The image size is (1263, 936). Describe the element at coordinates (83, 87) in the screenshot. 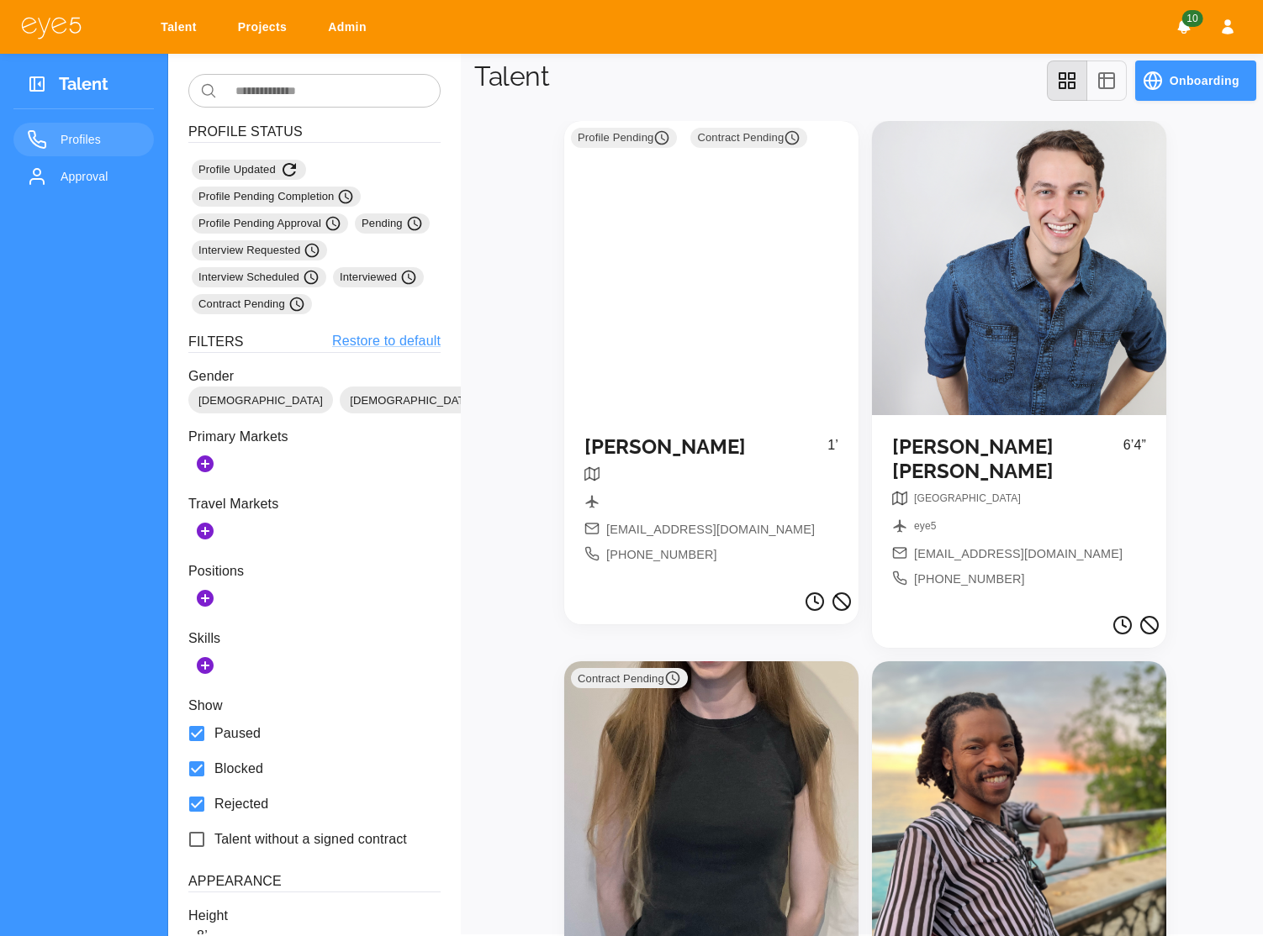

I see `h3: Talent` at that location.